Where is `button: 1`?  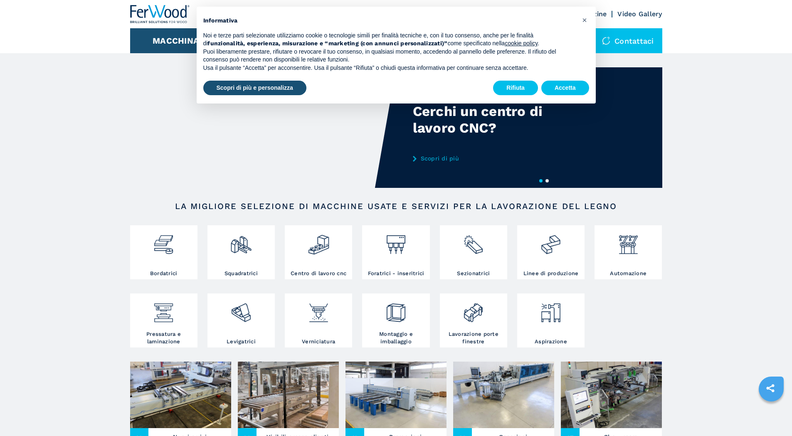
button: 1 is located at coordinates (541, 181).